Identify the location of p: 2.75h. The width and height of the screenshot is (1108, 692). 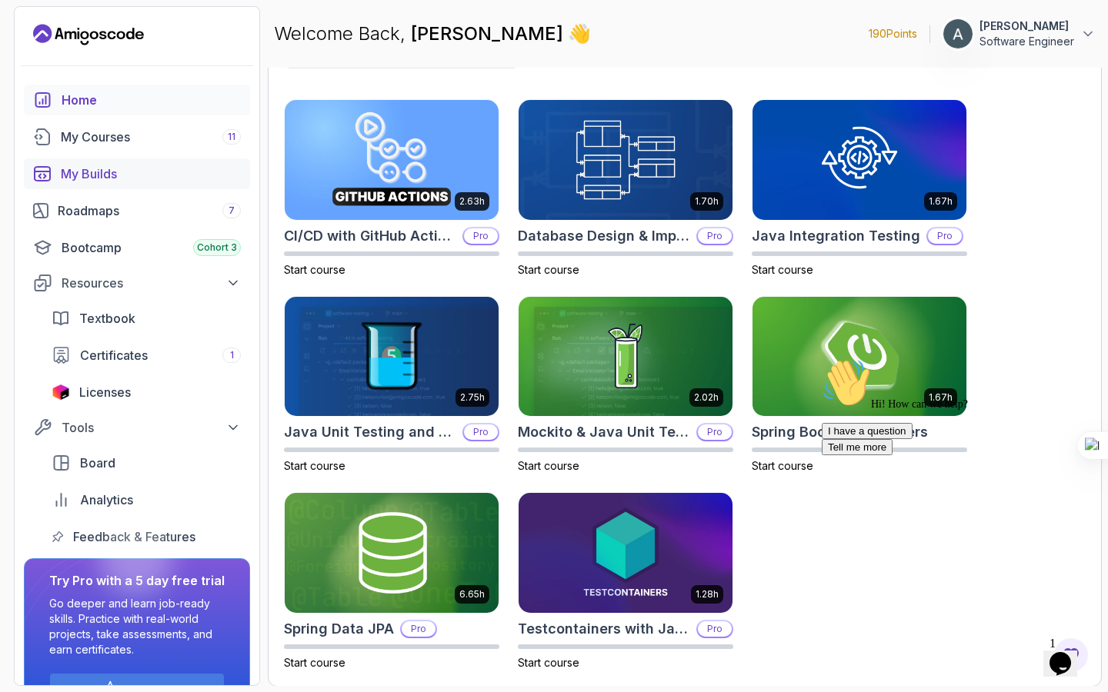
(472, 398).